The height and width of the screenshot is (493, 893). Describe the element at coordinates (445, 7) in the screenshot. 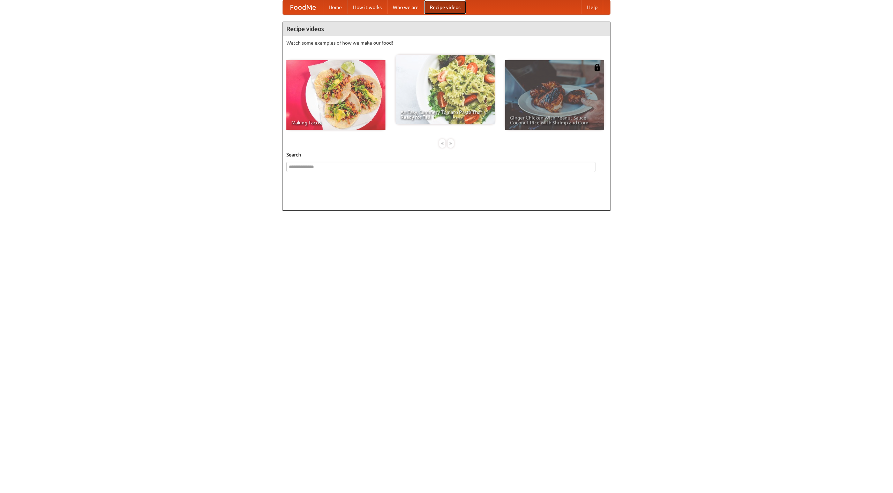

I see `a: Recipe videos` at that location.